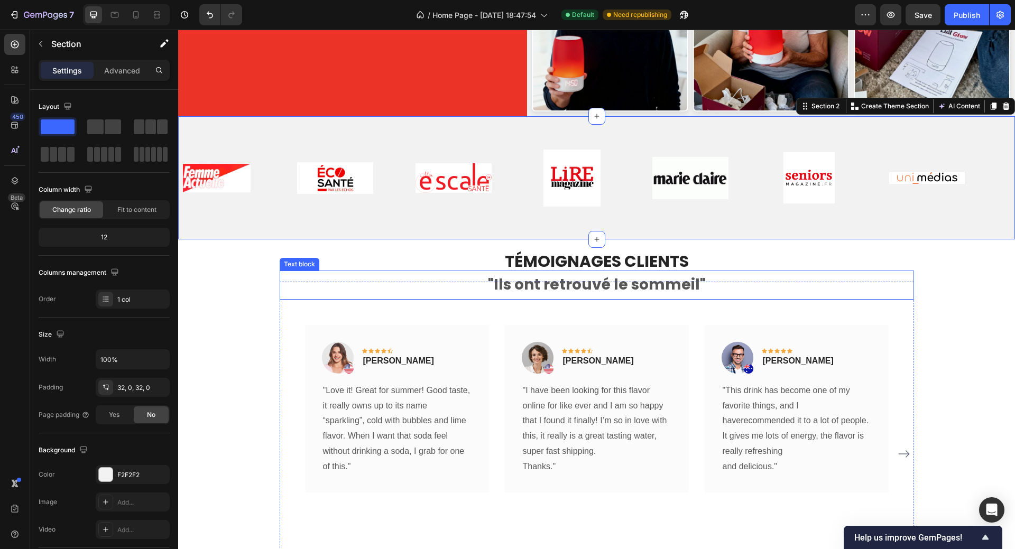  Describe the element at coordinates (967, 15) in the screenshot. I see `div: Publish` at that location.